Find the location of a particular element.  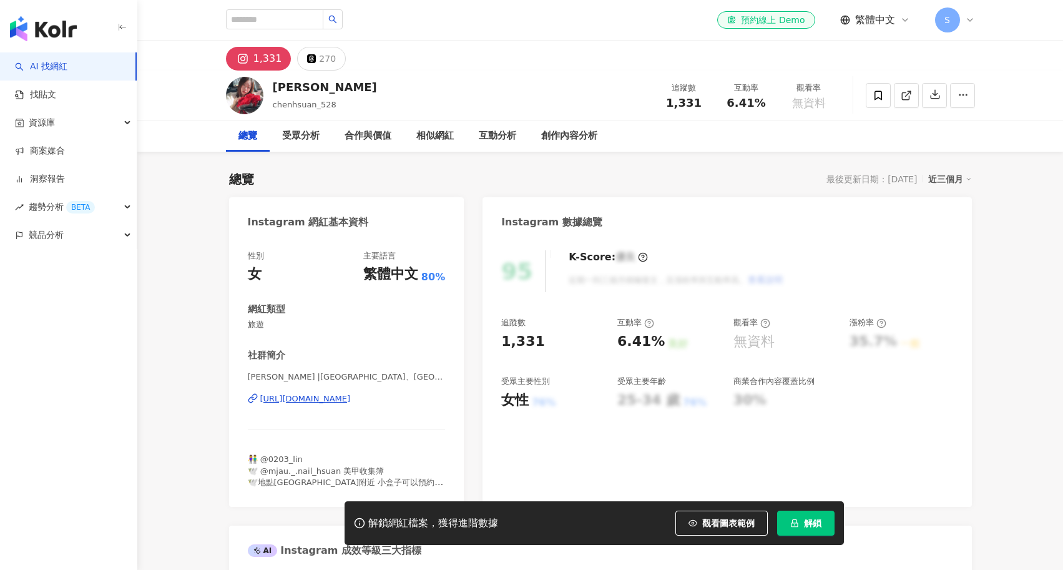

a: 找貼文 is located at coordinates (36, 95).